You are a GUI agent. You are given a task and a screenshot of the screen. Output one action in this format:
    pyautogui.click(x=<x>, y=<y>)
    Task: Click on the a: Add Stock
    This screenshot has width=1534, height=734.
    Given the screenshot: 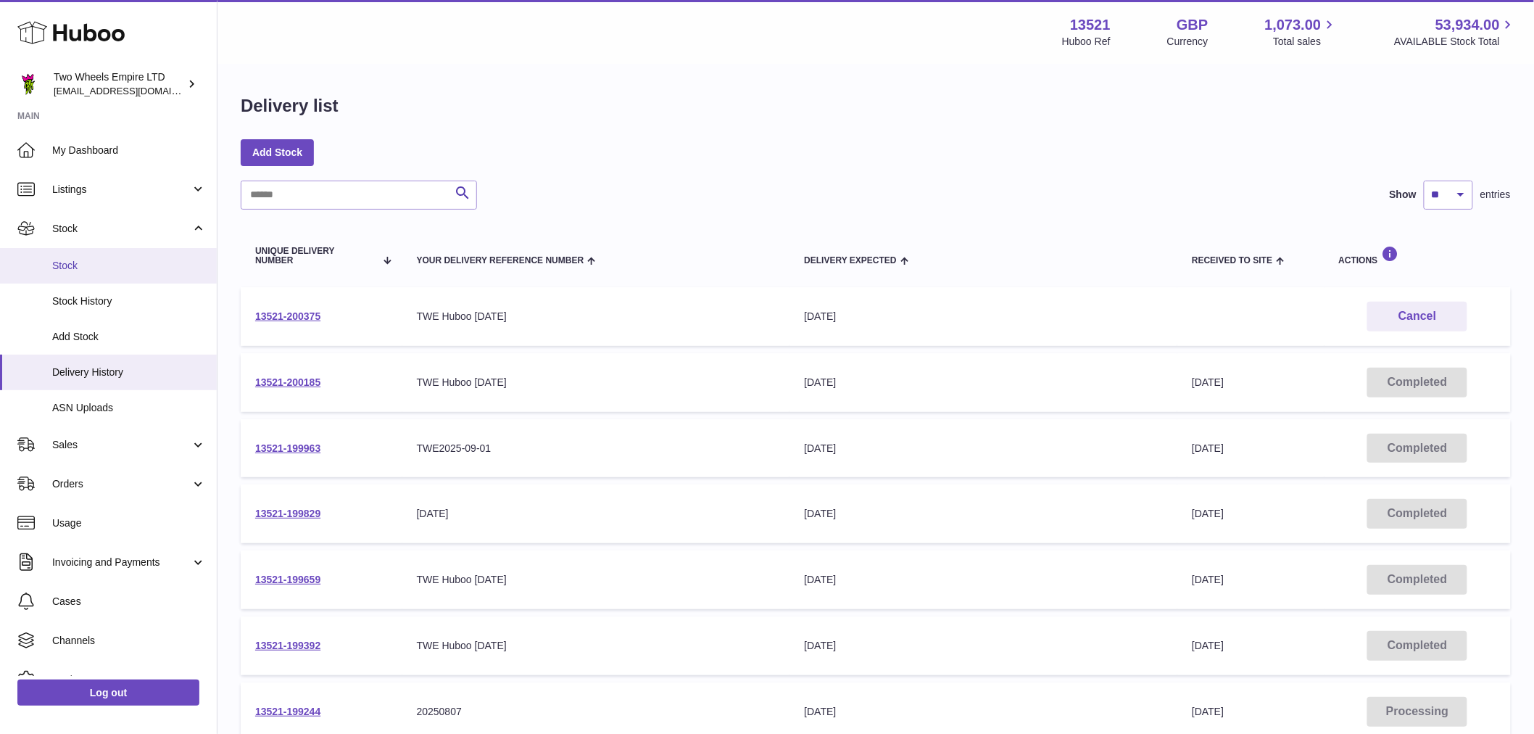 What is the action you would take?
    pyautogui.click(x=277, y=152)
    